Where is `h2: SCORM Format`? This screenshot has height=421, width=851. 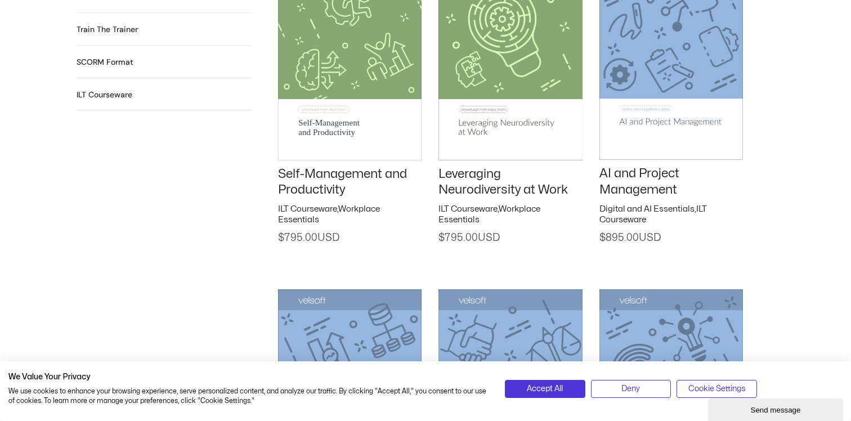
h2: SCORM Format is located at coordinates (105, 62).